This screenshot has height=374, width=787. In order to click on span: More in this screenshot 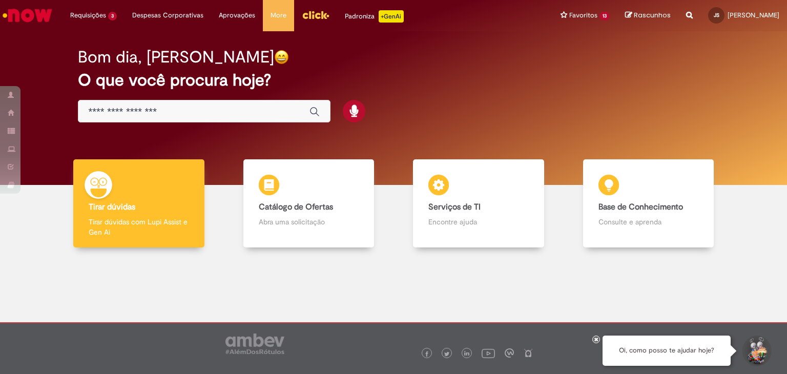, I will do `click(278, 15)`.